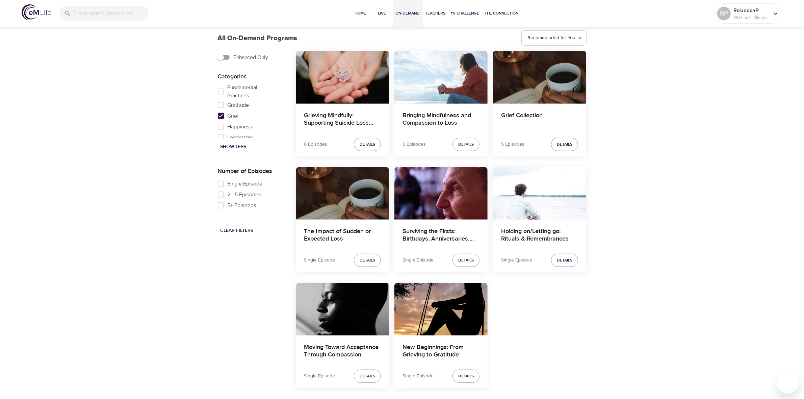 The height and width of the screenshot is (399, 804). Describe the element at coordinates (258, 38) in the screenshot. I see `p: All On-Demand Programs` at that location.